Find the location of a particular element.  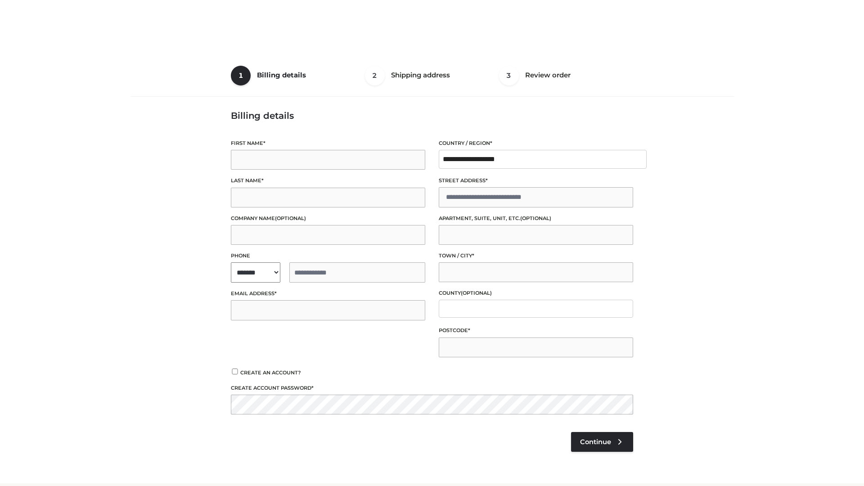

label: Apartment, suite, unit, etc. is located at coordinates (536, 218).